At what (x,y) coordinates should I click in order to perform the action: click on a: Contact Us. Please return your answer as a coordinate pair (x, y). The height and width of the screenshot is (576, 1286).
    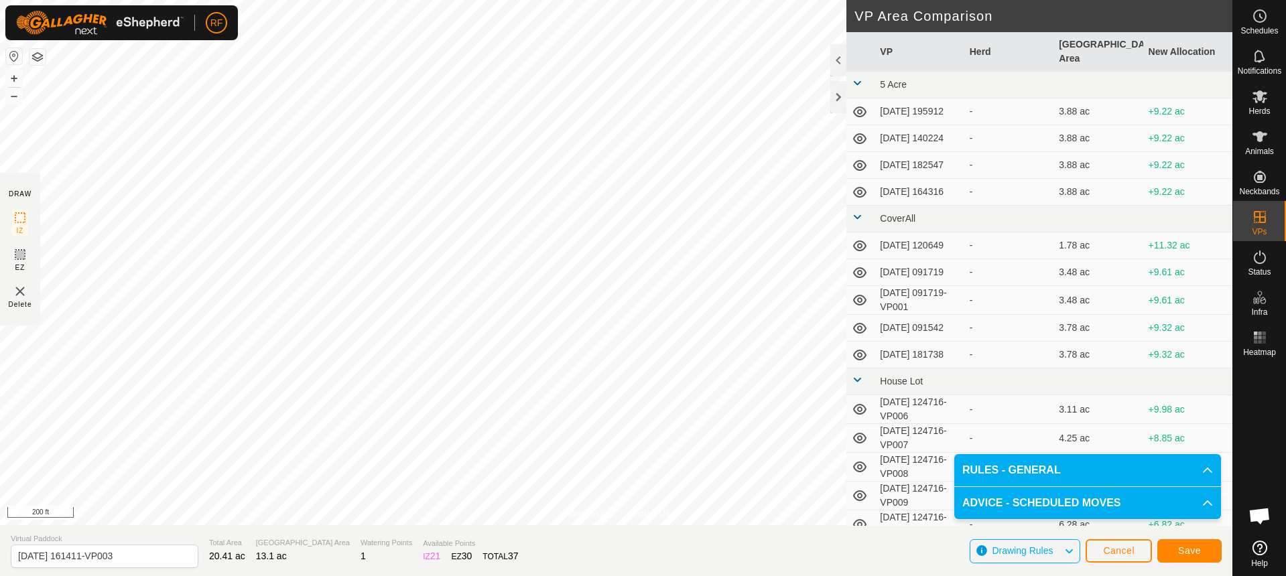
    Looking at the image, I should click on (649, 514).